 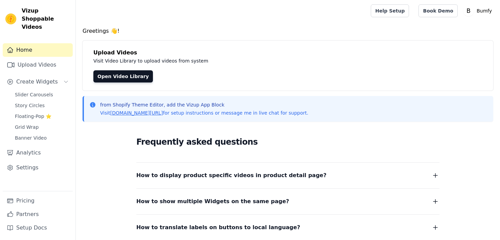 What do you see at coordinates (33, 116) in the screenshot?
I see `span: Floating-Pop ⭐` at bounding box center [33, 116].